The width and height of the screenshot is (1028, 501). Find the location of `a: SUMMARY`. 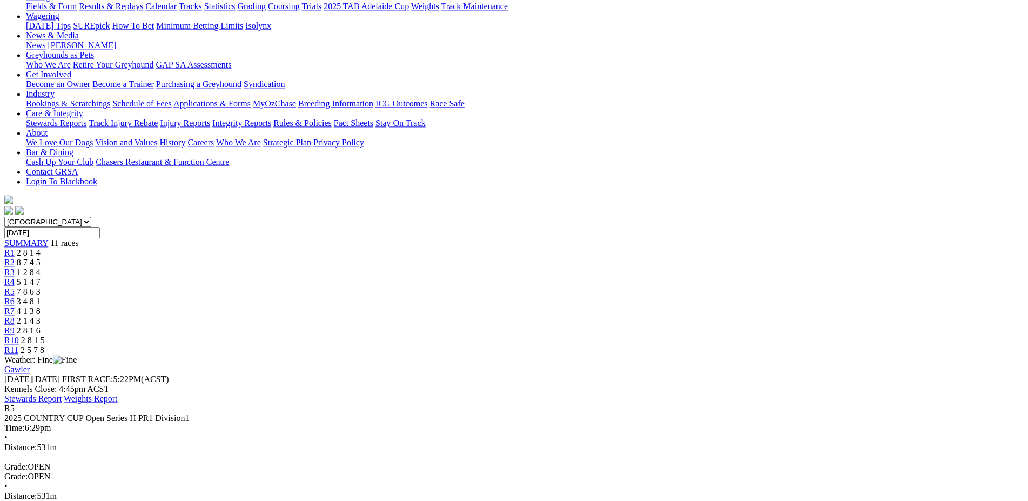

a: SUMMARY is located at coordinates (26, 242).